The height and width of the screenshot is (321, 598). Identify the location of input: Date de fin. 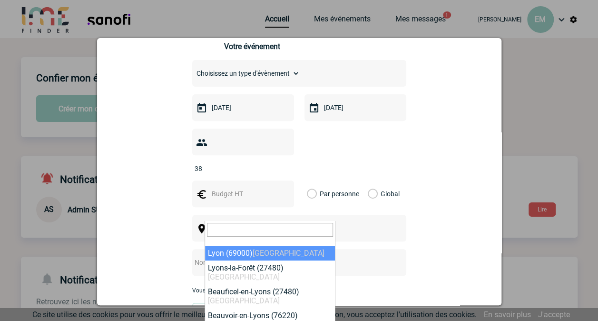
(355, 108).